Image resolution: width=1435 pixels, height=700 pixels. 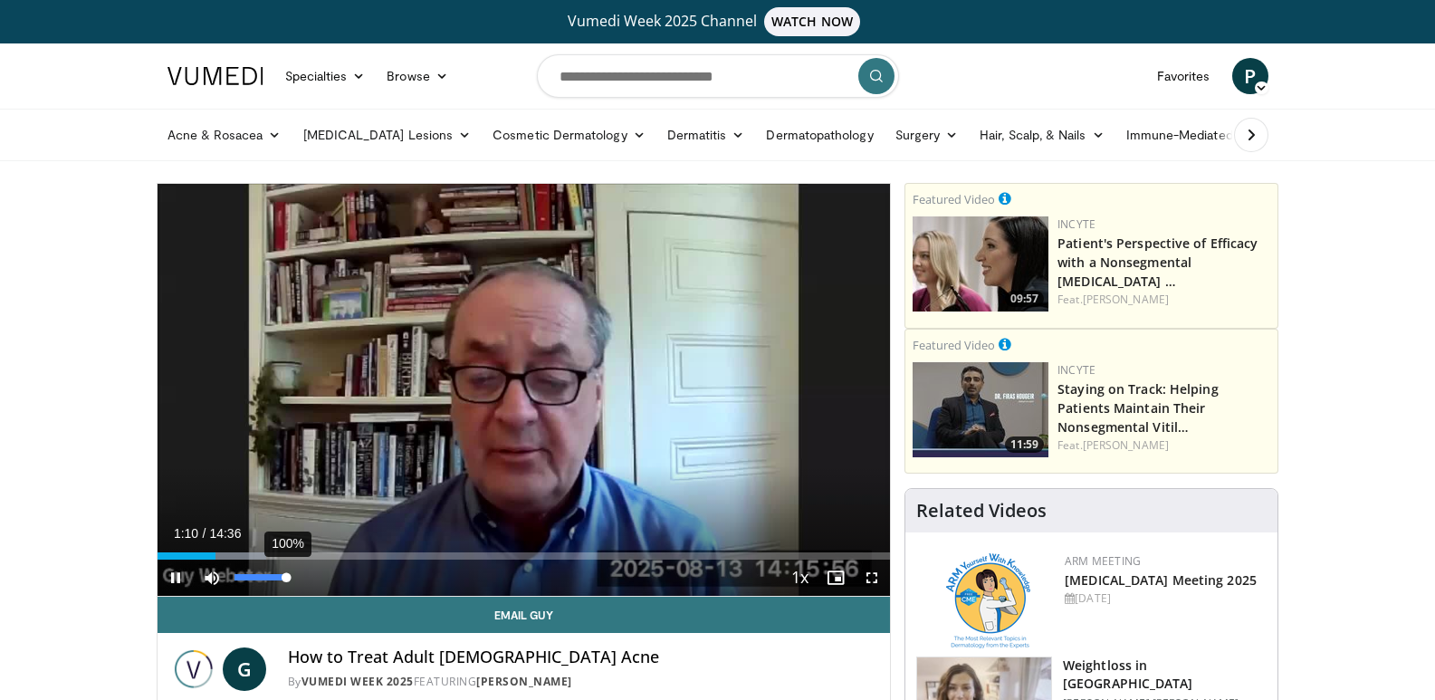 I want to click on a: Email Guy, so click(x=524, y=615).